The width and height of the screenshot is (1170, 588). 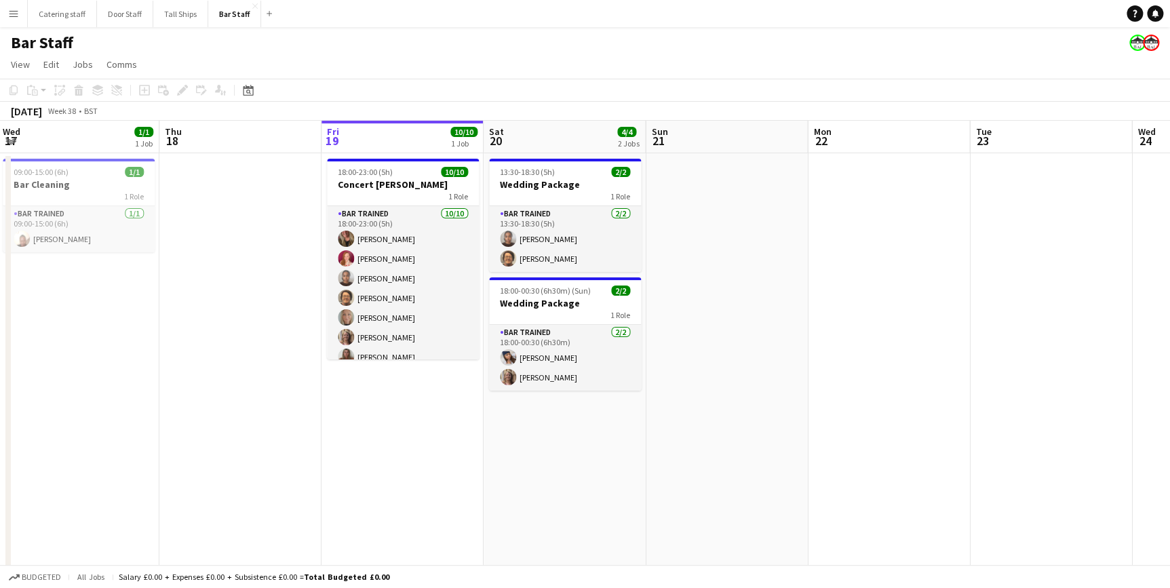 What do you see at coordinates (527, 172) in the screenshot?
I see `span: 13:30-18:30 (5h)` at bounding box center [527, 172].